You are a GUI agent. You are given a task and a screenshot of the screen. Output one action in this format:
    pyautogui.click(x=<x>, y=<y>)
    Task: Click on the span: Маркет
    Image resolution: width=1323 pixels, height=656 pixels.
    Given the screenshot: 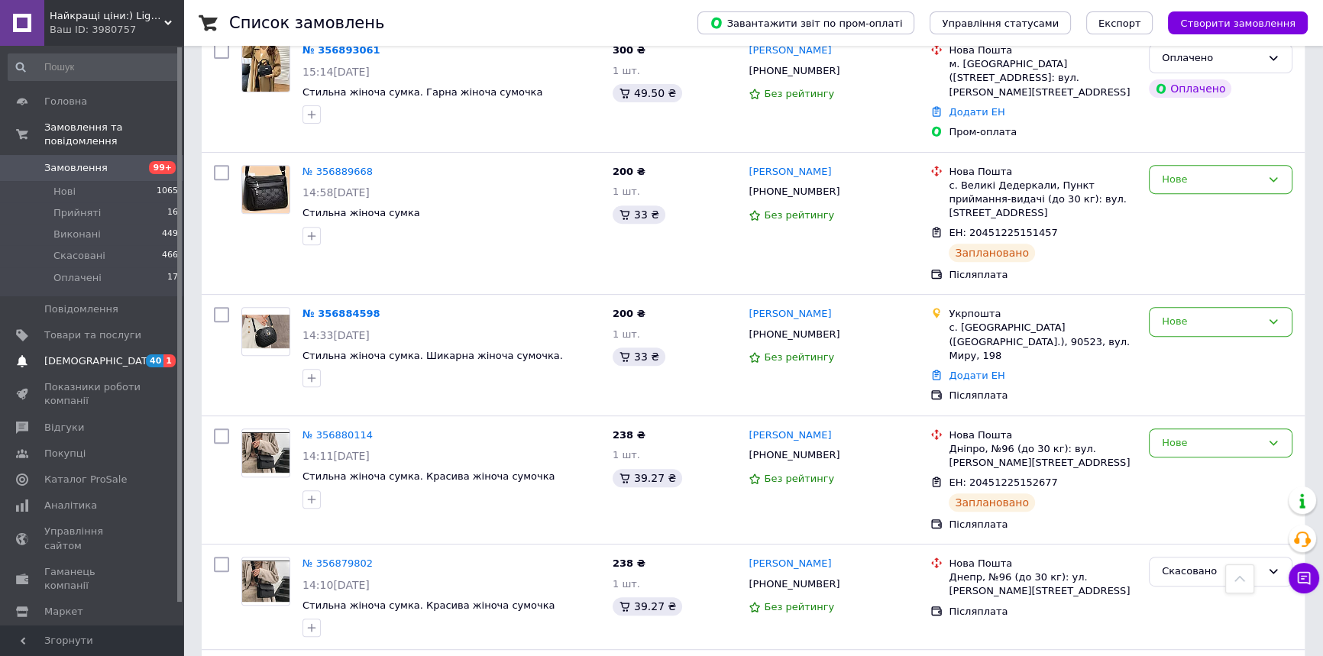 What is the action you would take?
    pyautogui.click(x=63, y=612)
    